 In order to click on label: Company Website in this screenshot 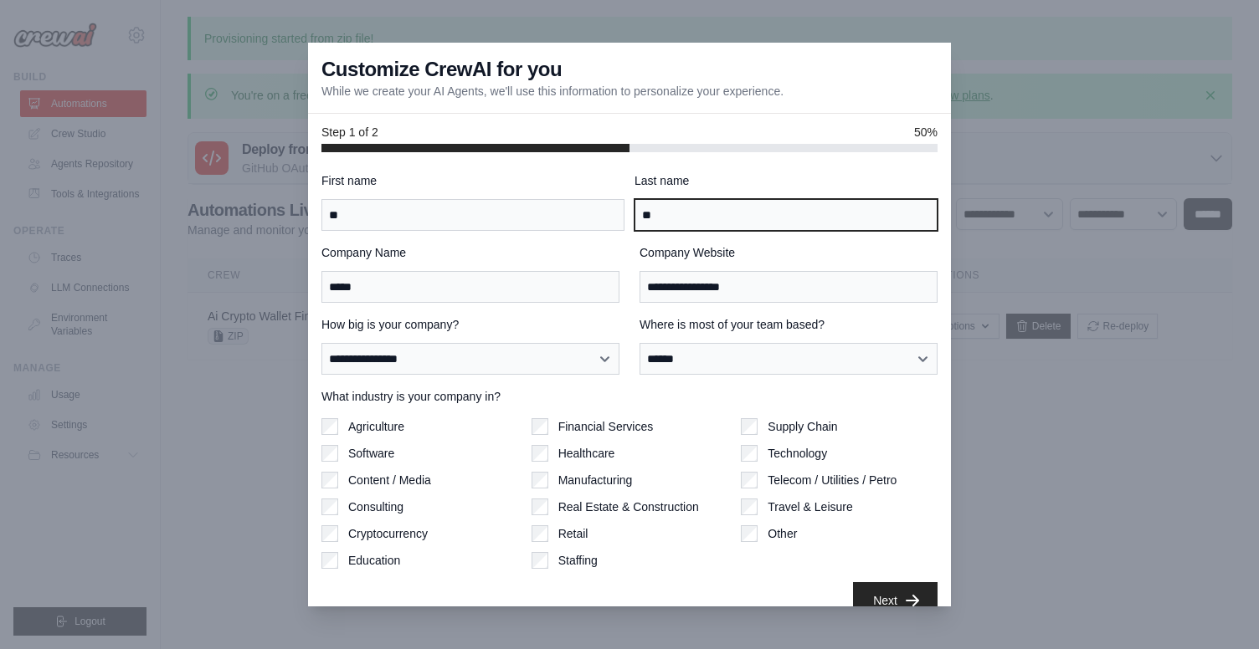, I will do `click(788, 253)`.